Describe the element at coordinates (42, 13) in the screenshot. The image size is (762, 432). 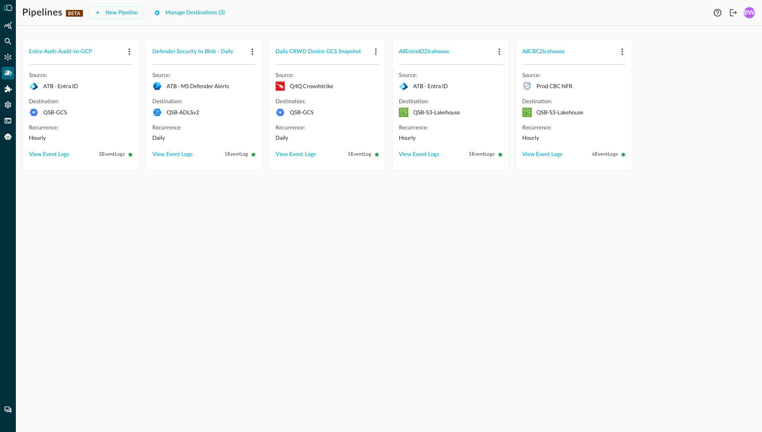
I see `h1: Pipelines` at that location.